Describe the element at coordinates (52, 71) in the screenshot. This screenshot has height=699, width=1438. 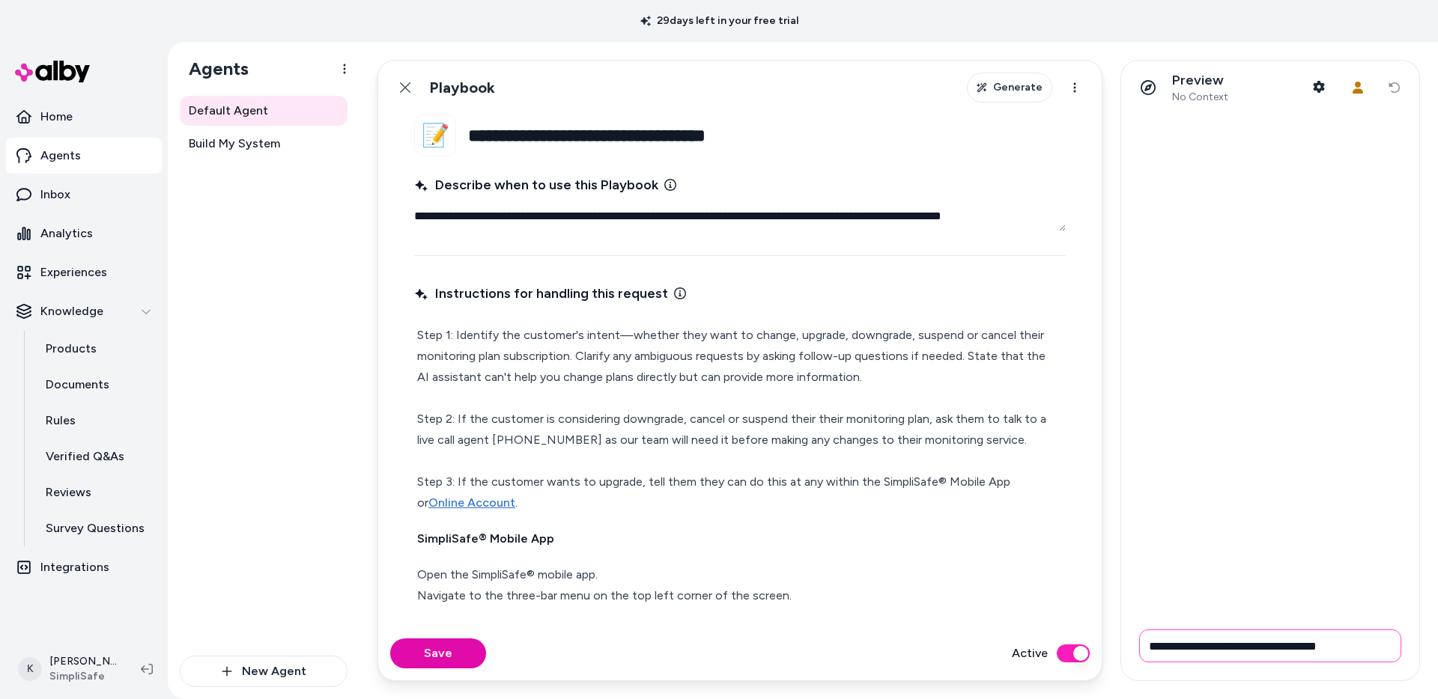
I see `img: alby Logo` at that location.